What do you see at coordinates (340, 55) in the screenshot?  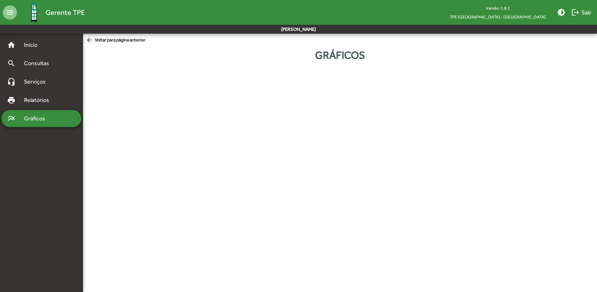 I see `div: Gráficos` at bounding box center [340, 55].